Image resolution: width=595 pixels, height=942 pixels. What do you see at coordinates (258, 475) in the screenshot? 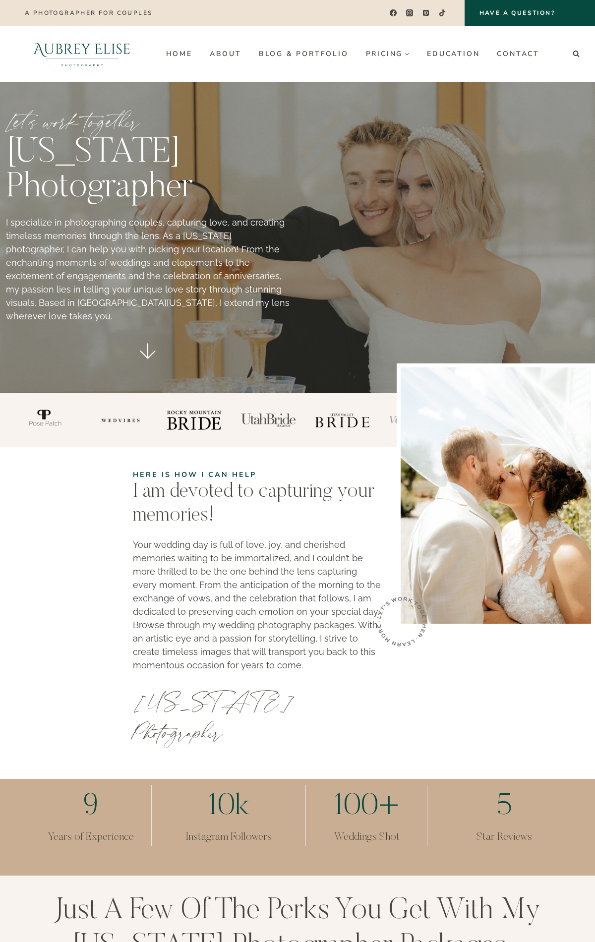
I see `p: Here is how I can help` at bounding box center [258, 475].